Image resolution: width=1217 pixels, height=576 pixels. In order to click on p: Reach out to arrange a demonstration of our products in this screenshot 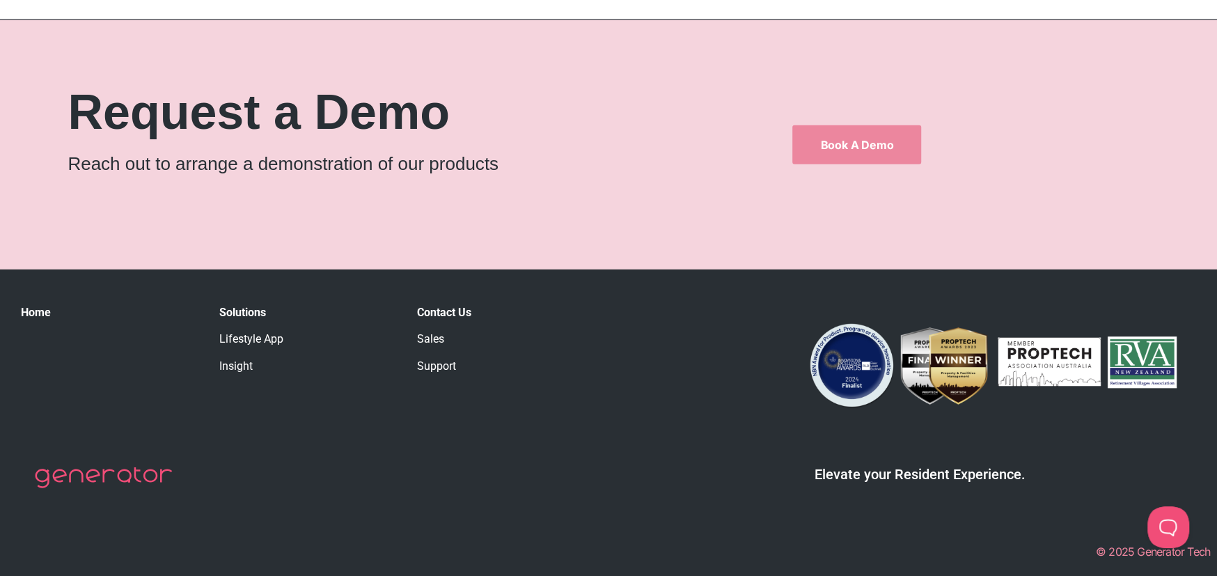, I will do `click(393, 164)`.